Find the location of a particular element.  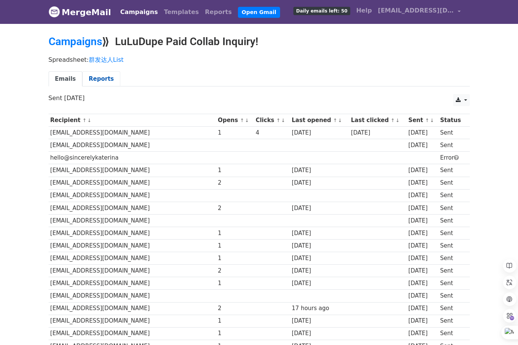

a: Campaigns is located at coordinates (139, 12).